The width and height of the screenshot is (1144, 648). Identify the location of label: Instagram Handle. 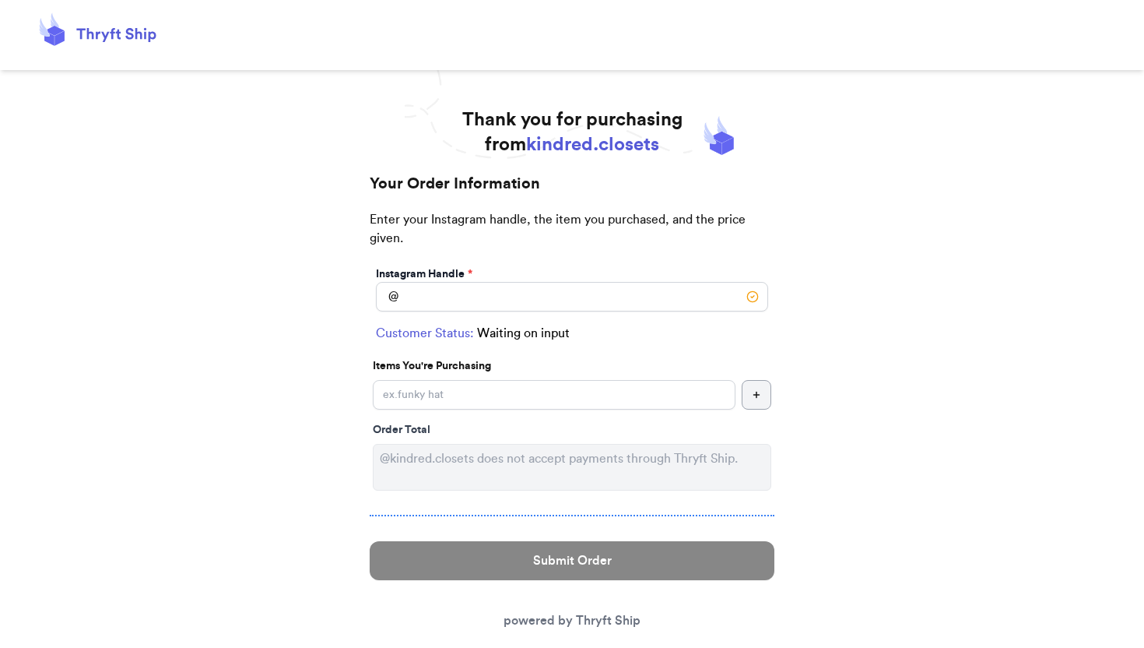
(424, 274).